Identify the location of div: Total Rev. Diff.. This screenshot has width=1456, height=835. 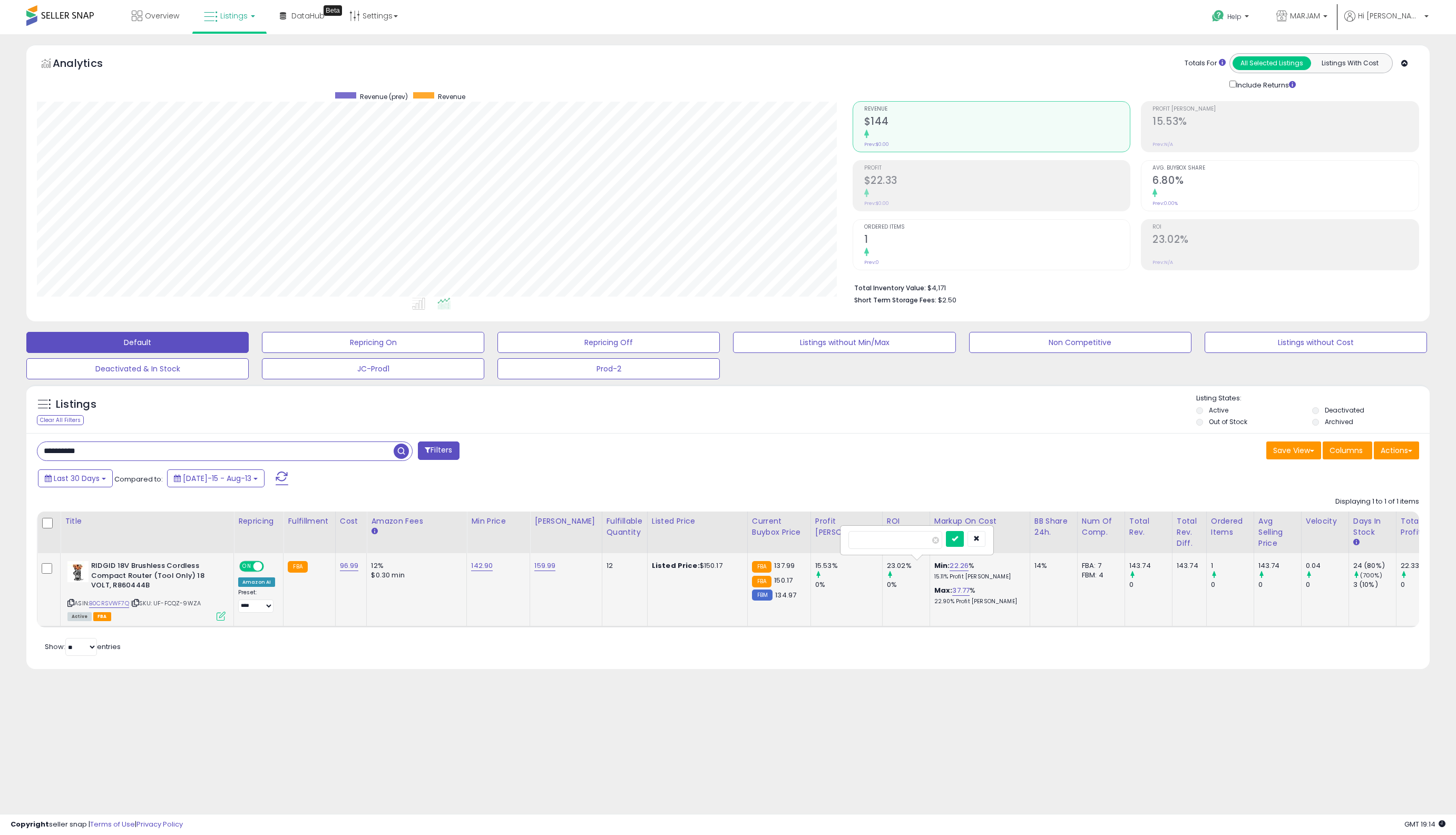
(1189, 532).